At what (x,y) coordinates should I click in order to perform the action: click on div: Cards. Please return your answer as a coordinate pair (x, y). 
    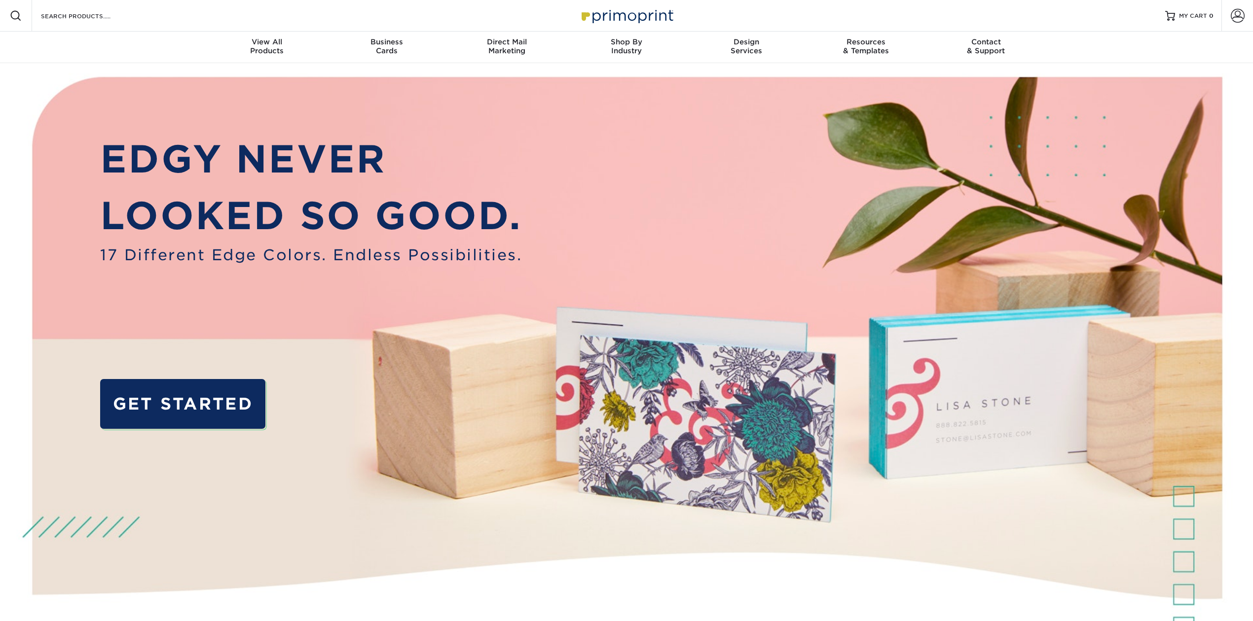
    Looking at the image, I should click on (387, 46).